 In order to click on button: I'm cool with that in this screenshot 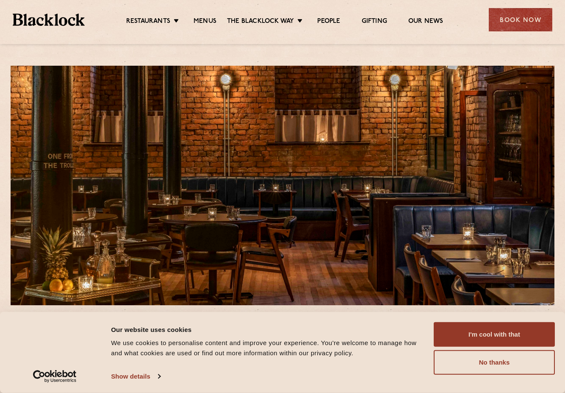, I will do `click(495, 334)`.